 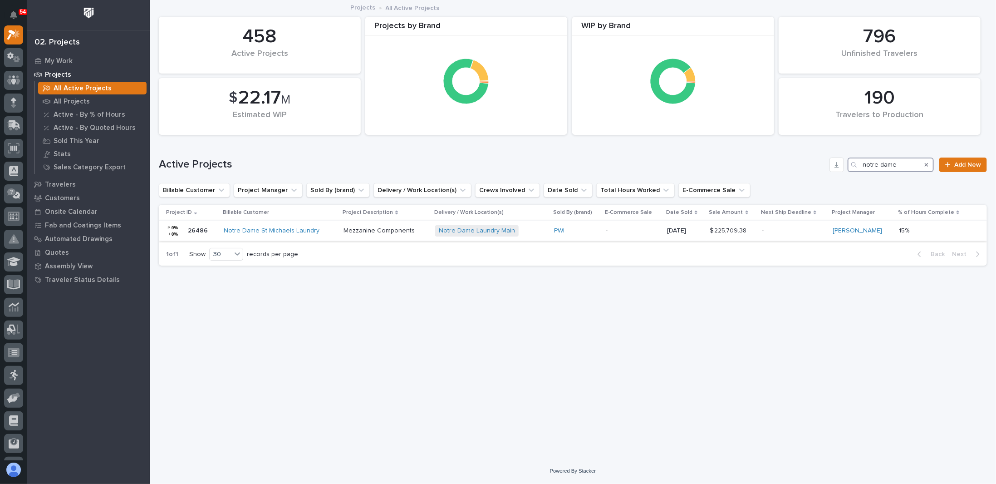 I want to click on p: Show, so click(x=197, y=254).